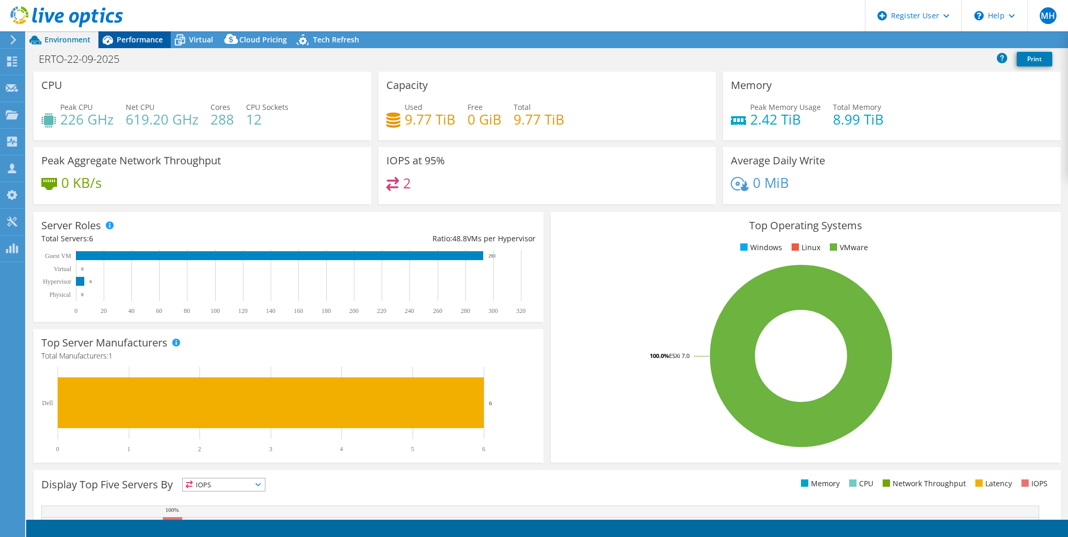 The image size is (1068, 537). What do you see at coordinates (68, 39) in the screenshot?
I see `span: Environment` at bounding box center [68, 39].